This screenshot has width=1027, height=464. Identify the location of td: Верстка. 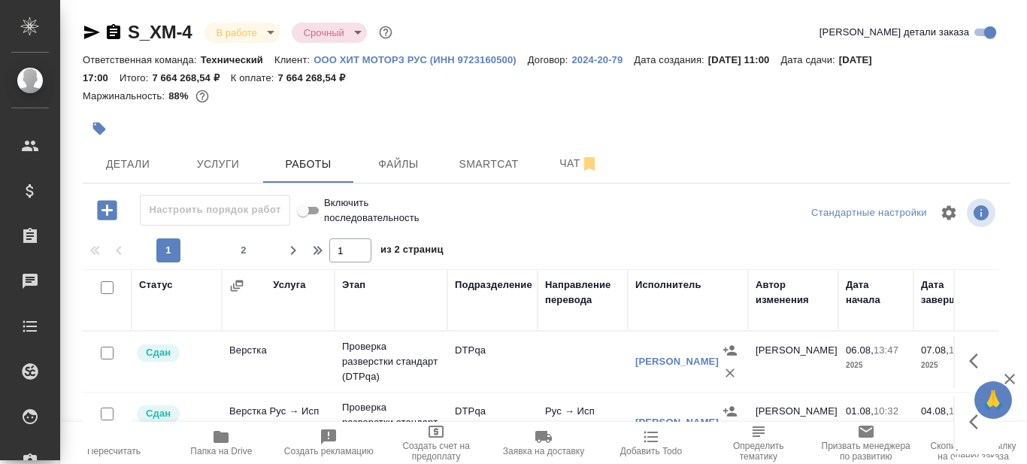
(278, 362).